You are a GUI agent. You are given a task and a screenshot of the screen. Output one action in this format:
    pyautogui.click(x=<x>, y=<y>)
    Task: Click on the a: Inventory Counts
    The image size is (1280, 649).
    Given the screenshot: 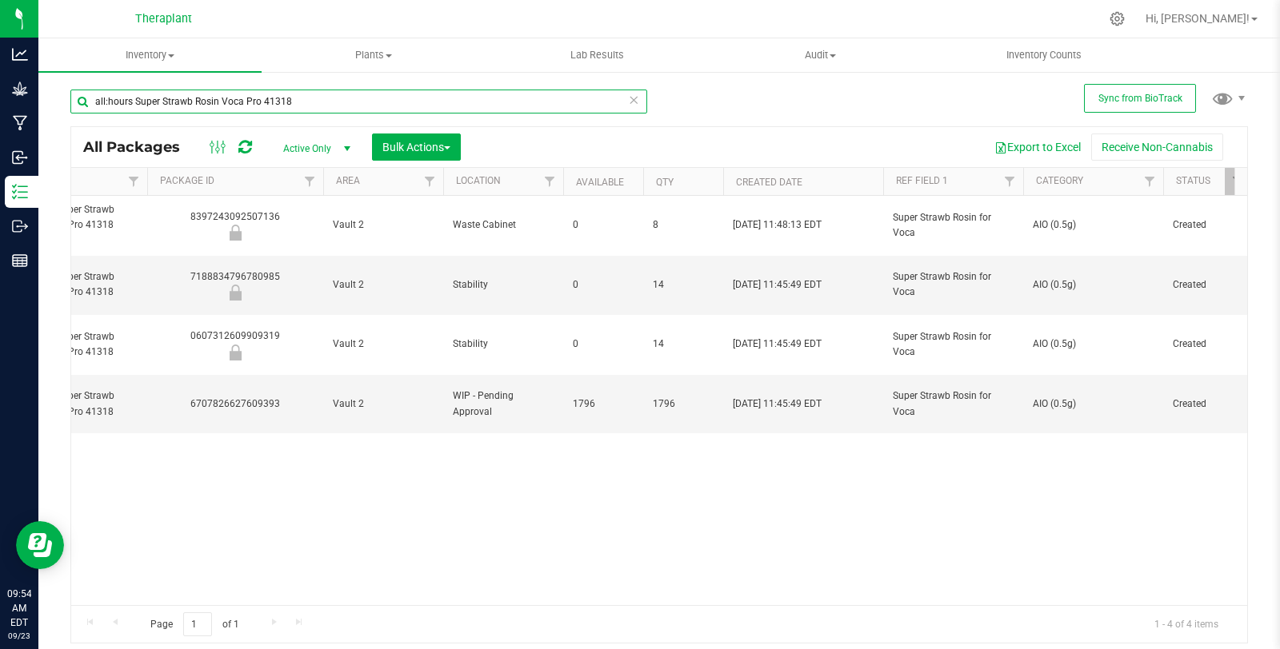 What is the action you would take?
    pyautogui.click(x=1043, y=55)
    